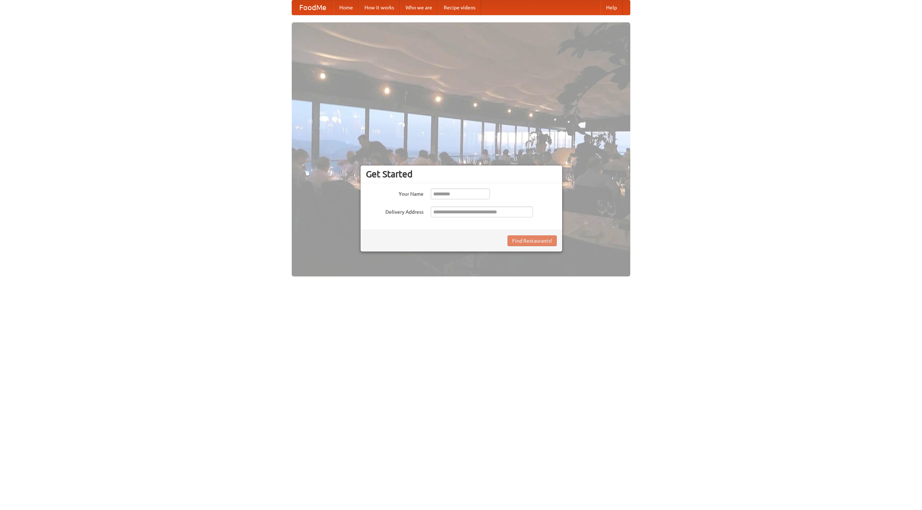  What do you see at coordinates (395, 211) in the screenshot?
I see `label: Delivery Address` at bounding box center [395, 211].